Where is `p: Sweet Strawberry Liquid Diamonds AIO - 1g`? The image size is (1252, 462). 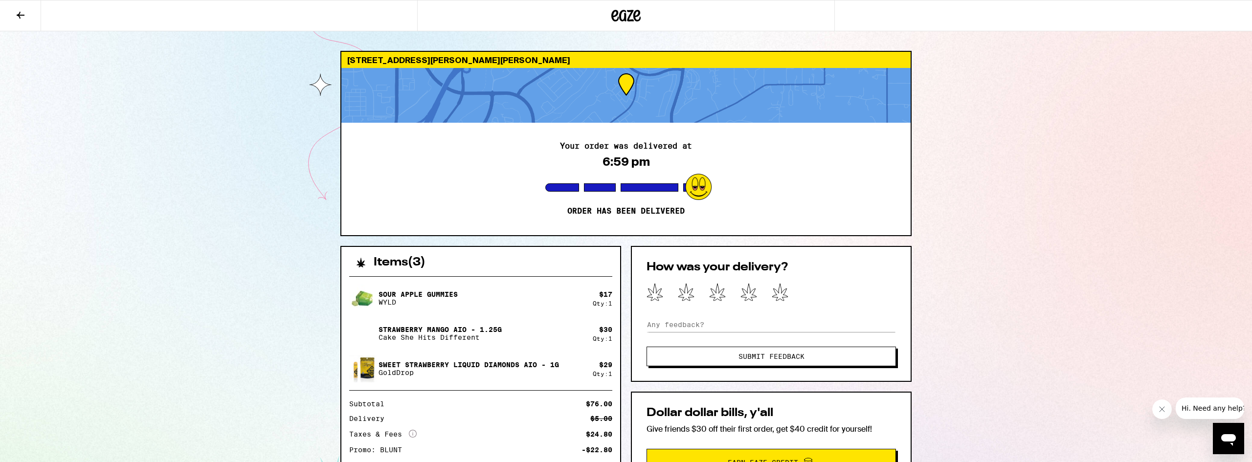
p: Sweet Strawberry Liquid Diamonds AIO - 1g is located at coordinates (469, 365).